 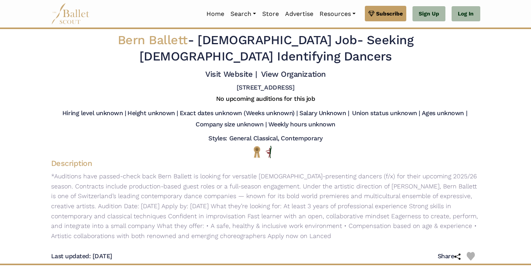 I want to click on h4: Description, so click(x=265, y=163).